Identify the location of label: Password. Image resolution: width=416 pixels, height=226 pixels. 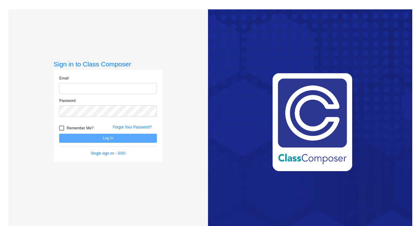
(67, 101).